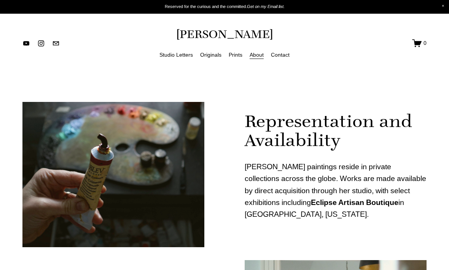 Image resolution: width=449 pixels, height=270 pixels. What do you see at coordinates (354, 202) in the screenshot?
I see `strong: Eclipse Artisan Boutique` at bounding box center [354, 202].